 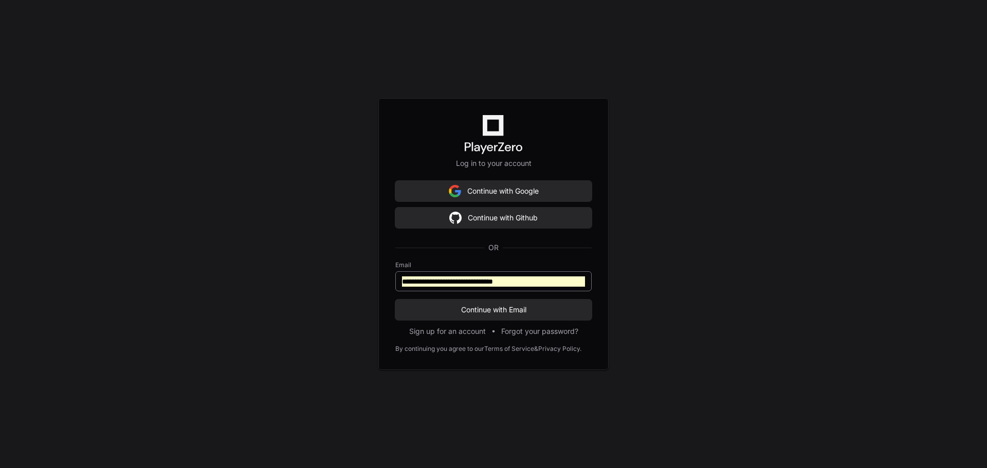 I want to click on span: Continue with Email, so click(x=493, y=310).